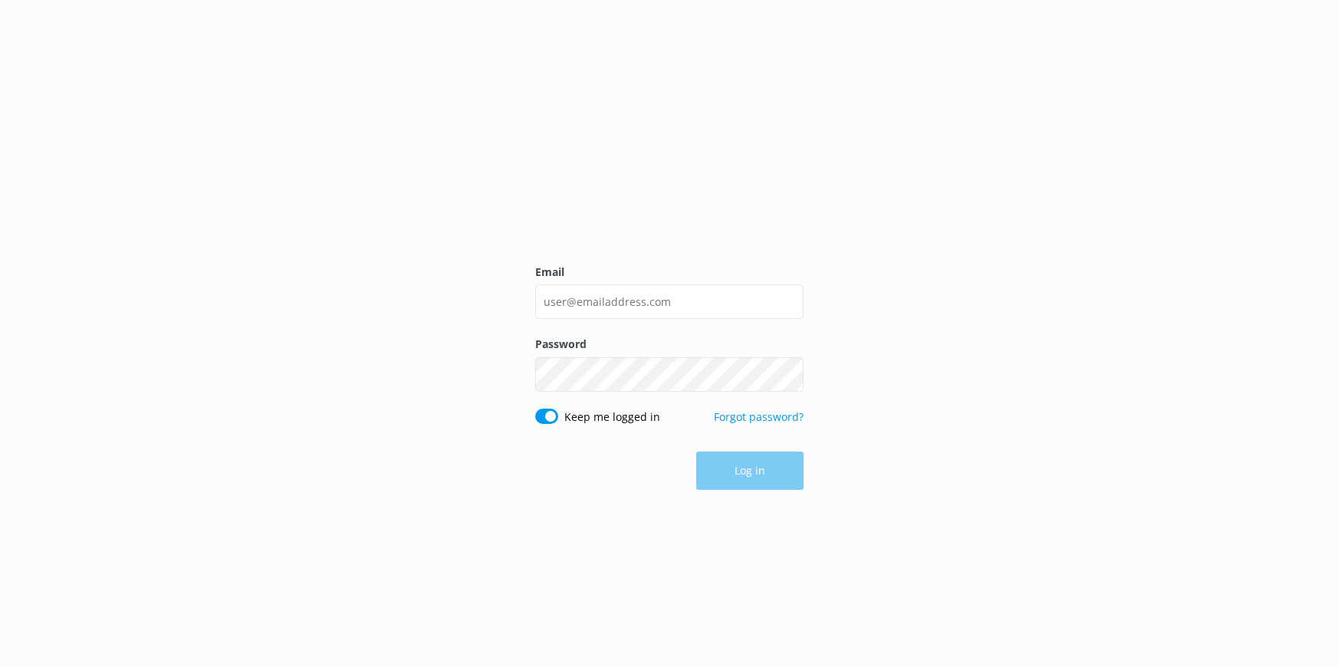 The image size is (1338, 667). What do you see at coordinates (758, 416) in the screenshot?
I see `a: Forgot password?` at bounding box center [758, 416].